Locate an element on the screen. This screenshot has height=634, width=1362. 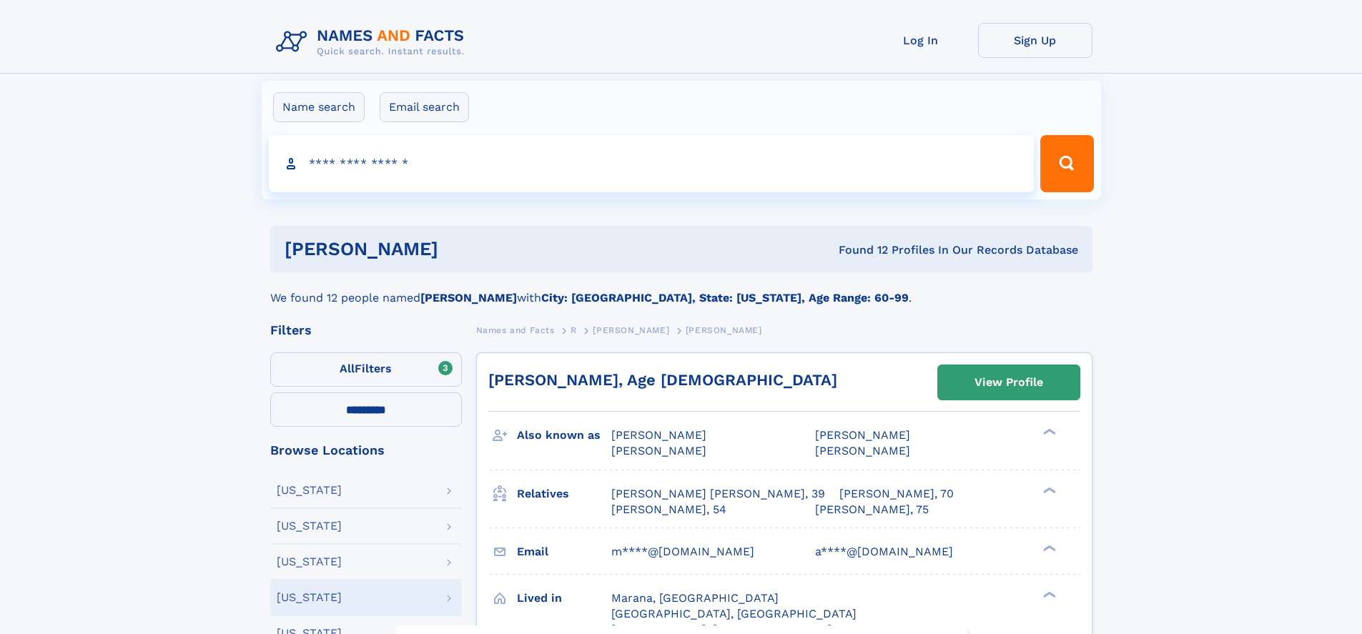
div: View Profile is located at coordinates (1009, 383).